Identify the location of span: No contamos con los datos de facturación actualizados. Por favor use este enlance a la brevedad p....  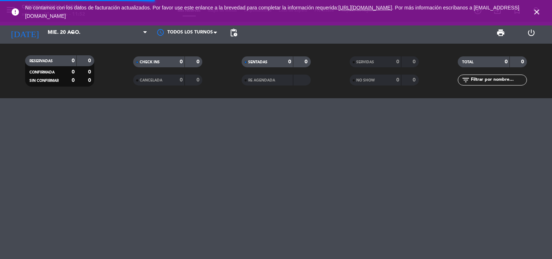
(272, 12).